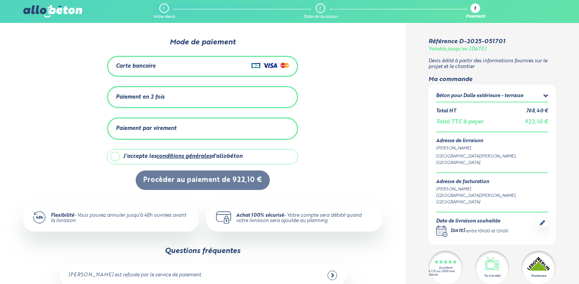 The height and width of the screenshot is (284, 579). I want to click on strong: Flexibilité, so click(62, 215).